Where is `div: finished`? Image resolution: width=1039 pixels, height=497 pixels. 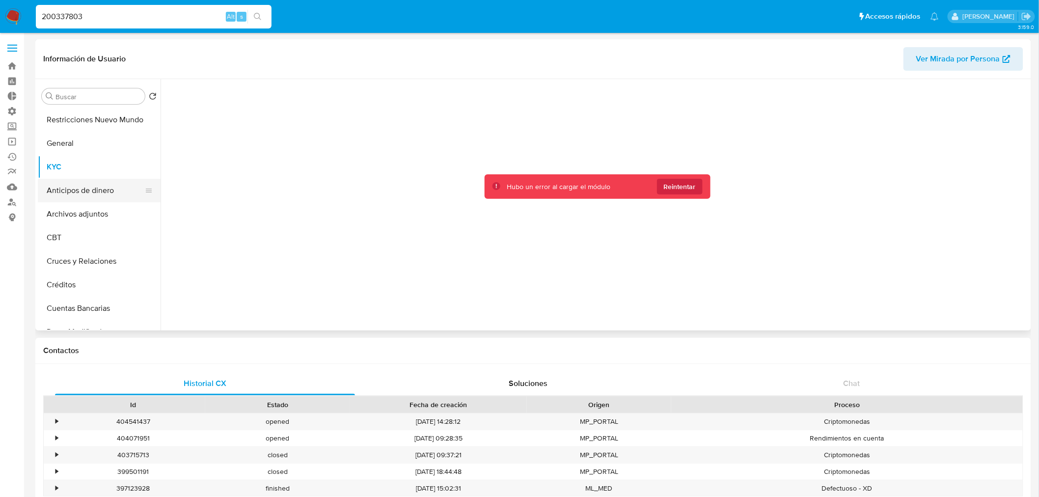
div: finished is located at coordinates (277, 488).